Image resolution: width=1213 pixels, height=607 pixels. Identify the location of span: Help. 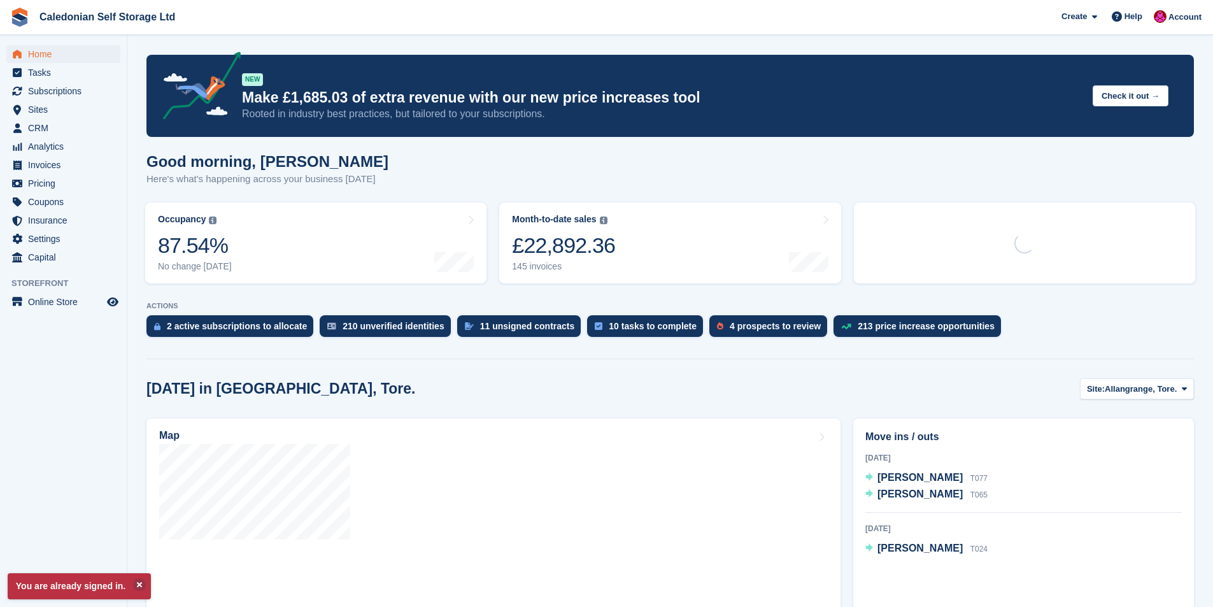
(1133, 17).